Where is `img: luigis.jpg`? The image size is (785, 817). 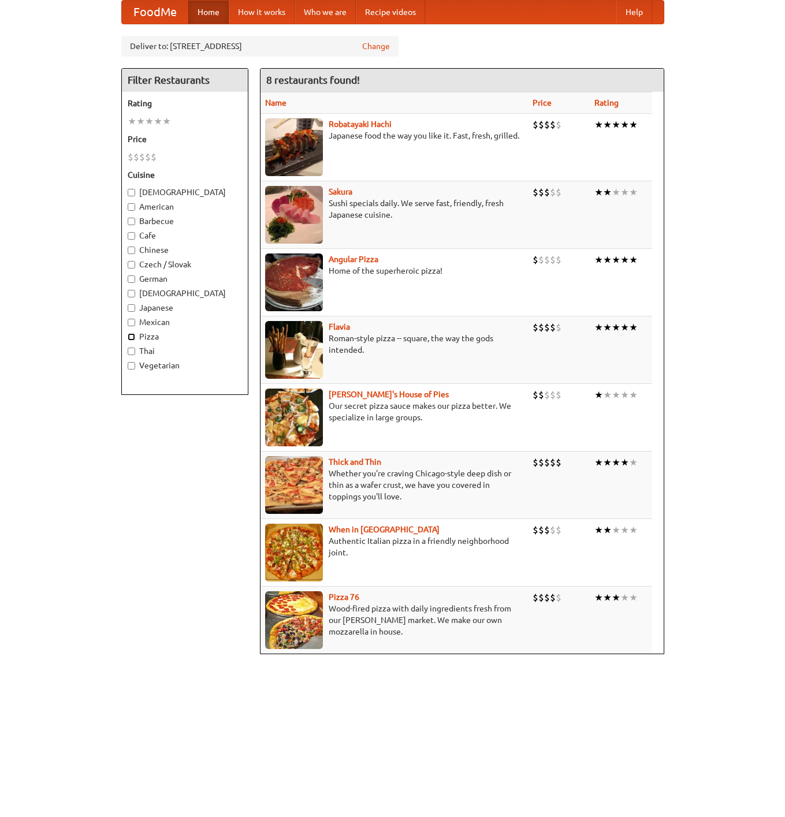
img: luigis.jpg is located at coordinates (294, 418).